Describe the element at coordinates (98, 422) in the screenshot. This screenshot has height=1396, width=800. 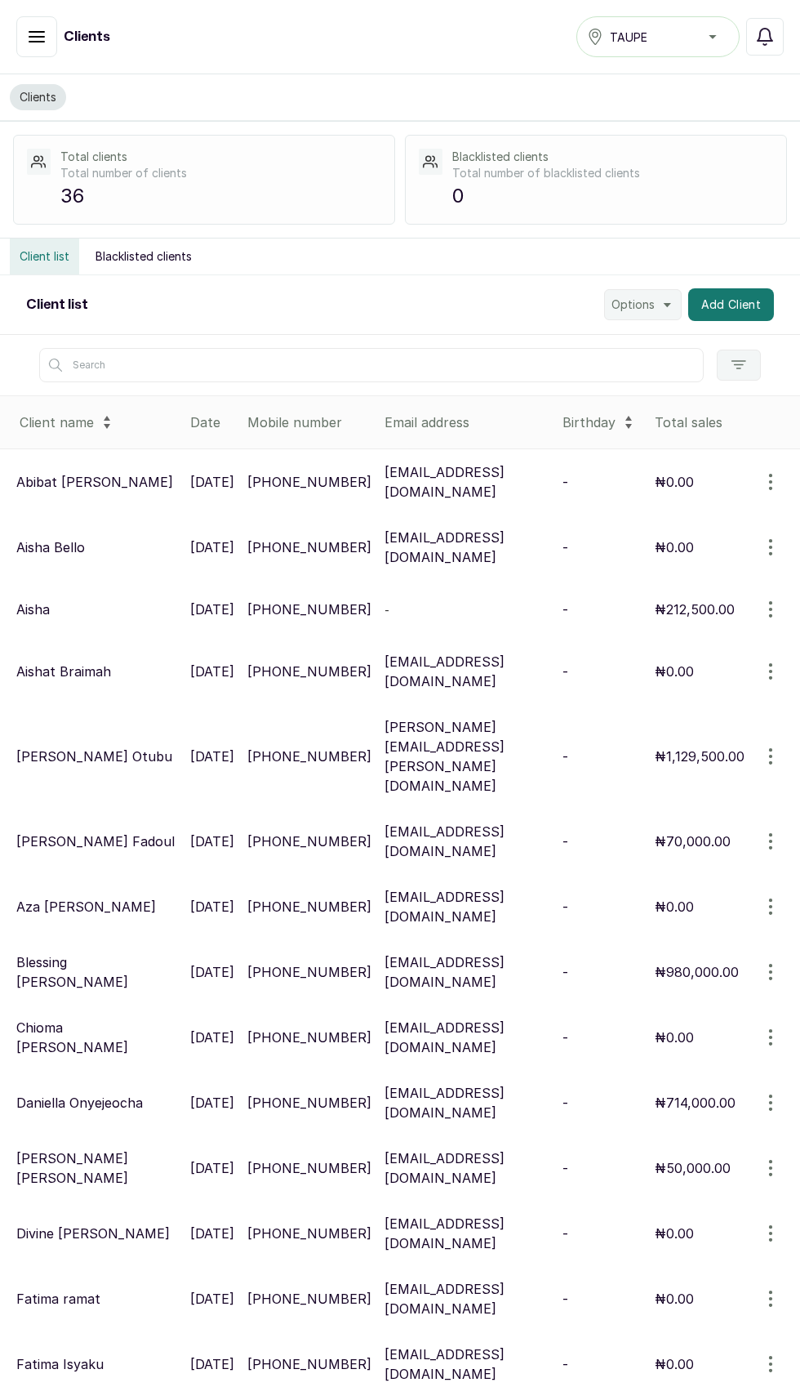
I see `div: Client name` at that location.